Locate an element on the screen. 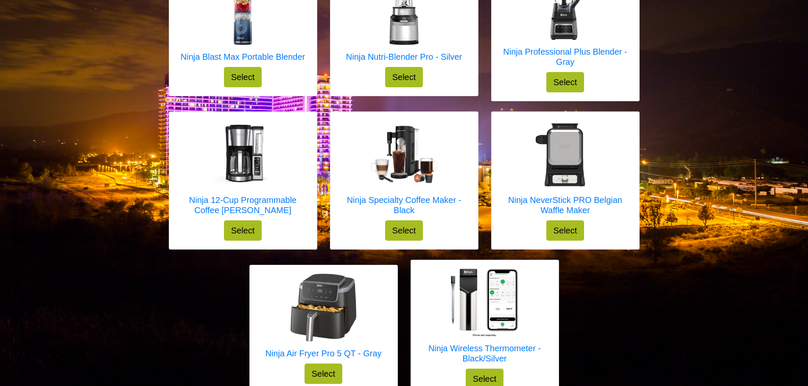 This screenshot has width=808, height=386. h5: Ninja Nutri-Blender Pro - Silver is located at coordinates (404, 57).